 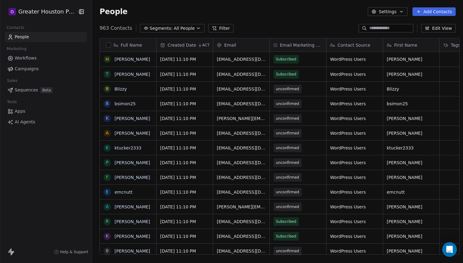 What do you see at coordinates (125, 104) in the screenshot?
I see `a: bsimon25` at bounding box center [125, 104].